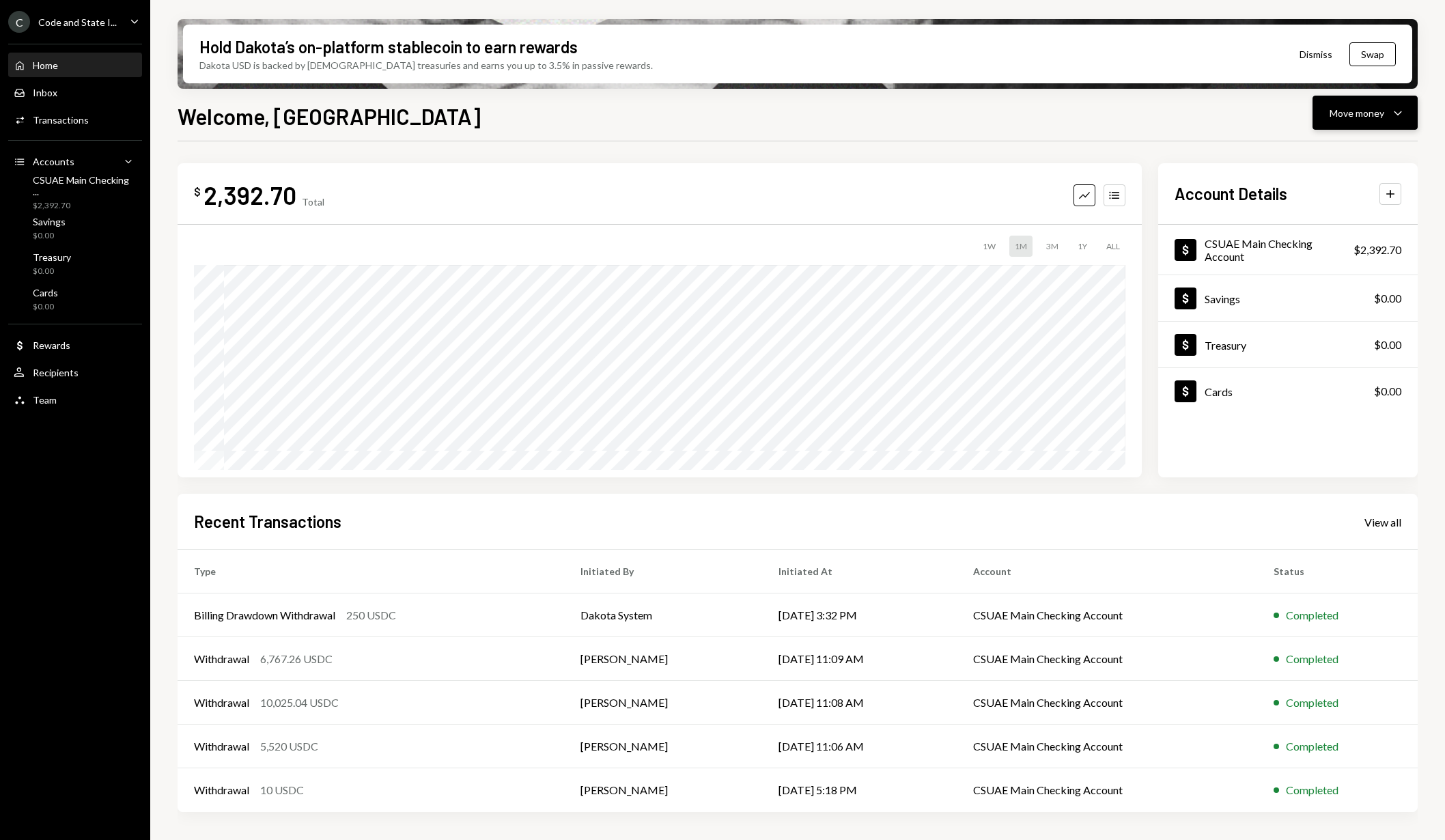  I want to click on div: Billing Drawdown Withdrawal, so click(264, 615).